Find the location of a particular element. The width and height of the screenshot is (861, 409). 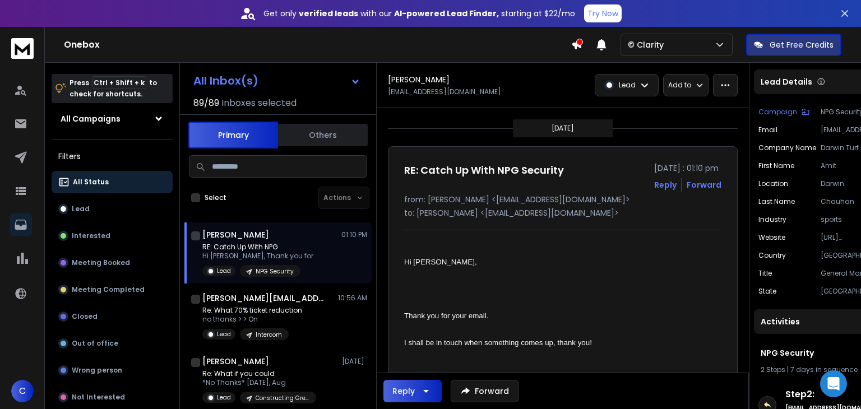

h3: Filters is located at coordinates (112, 156).